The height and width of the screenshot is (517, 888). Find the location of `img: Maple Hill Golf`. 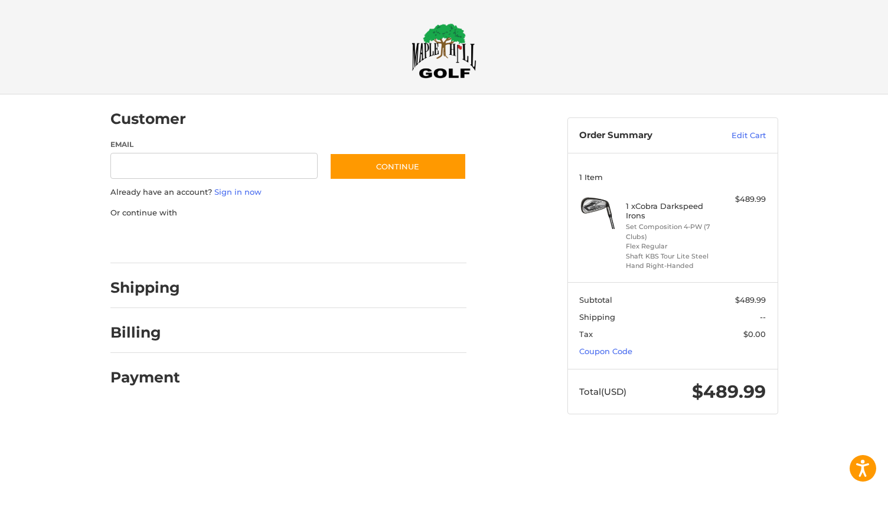

img: Maple Hill Golf is located at coordinates (444, 51).